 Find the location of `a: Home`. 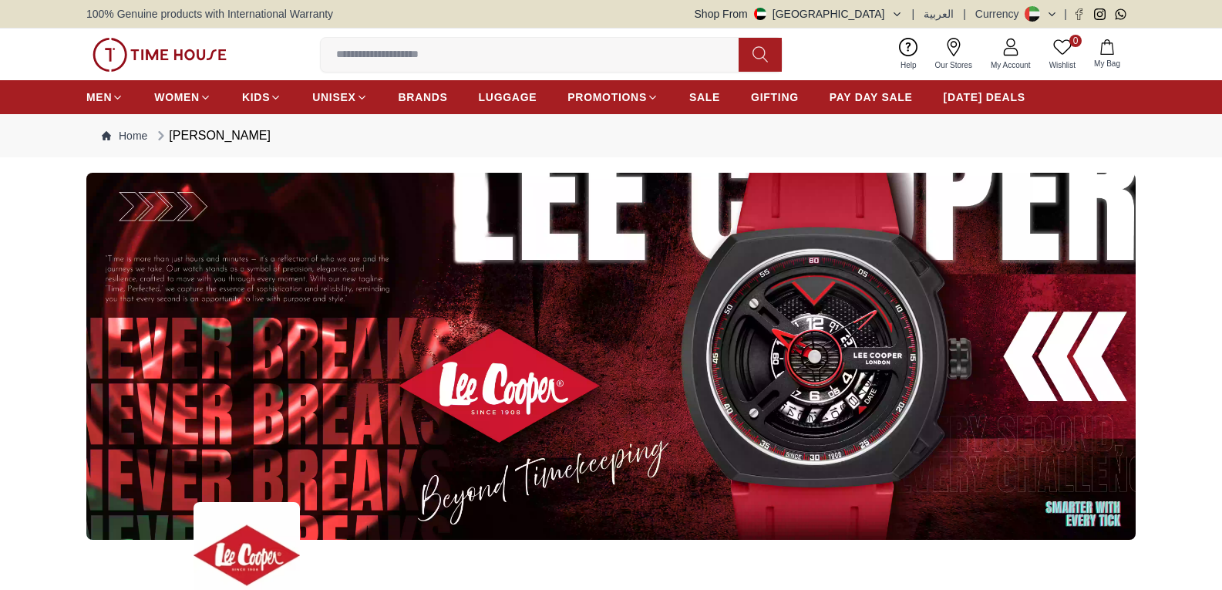

a: Home is located at coordinates (124, 136).